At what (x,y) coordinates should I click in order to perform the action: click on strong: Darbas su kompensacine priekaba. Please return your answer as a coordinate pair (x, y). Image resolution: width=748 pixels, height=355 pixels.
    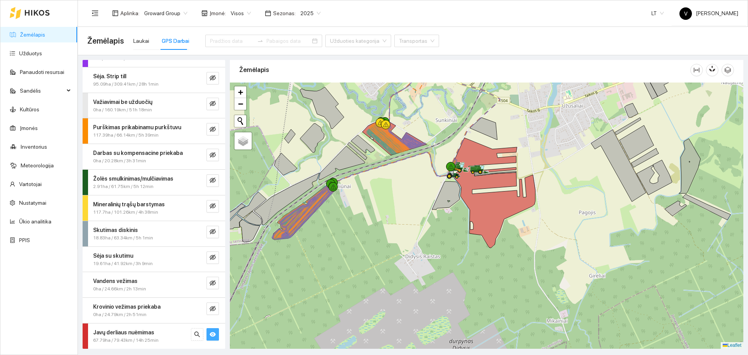
    Looking at the image, I should click on (138, 153).